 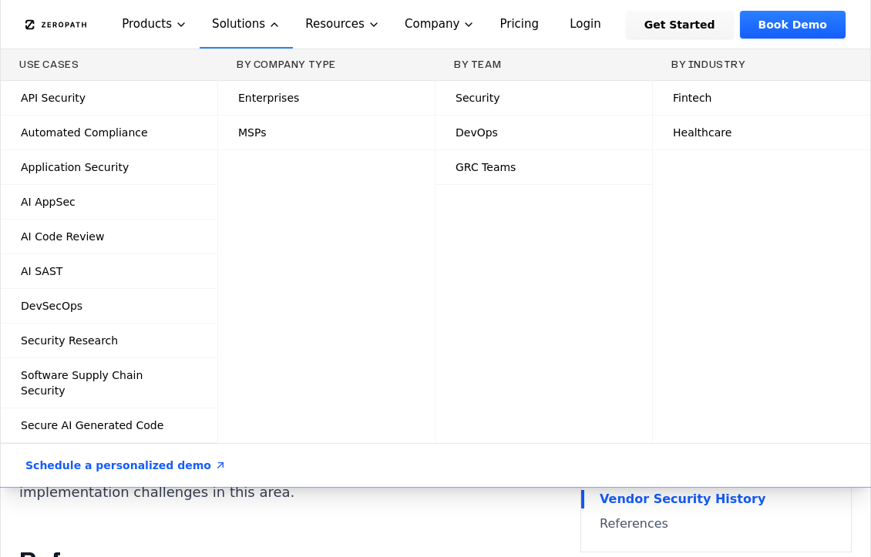 I want to click on a: Login, so click(x=585, y=25).